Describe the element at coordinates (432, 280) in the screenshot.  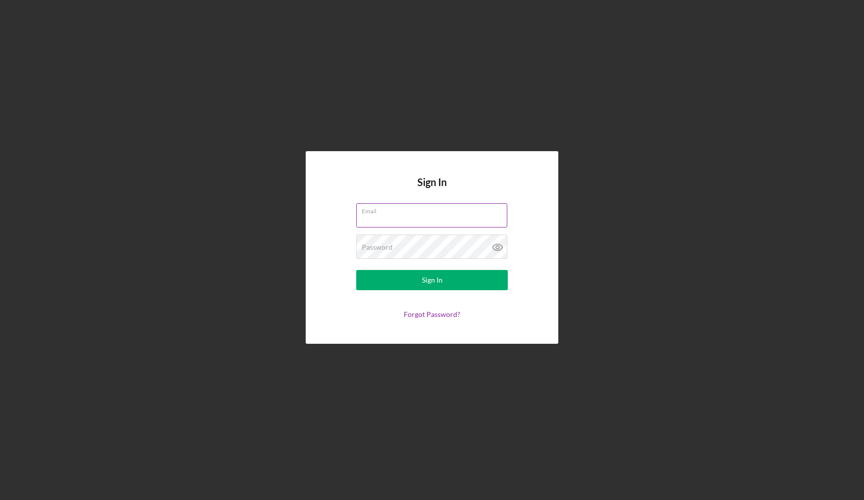
I see `div: Sign In` at that location.